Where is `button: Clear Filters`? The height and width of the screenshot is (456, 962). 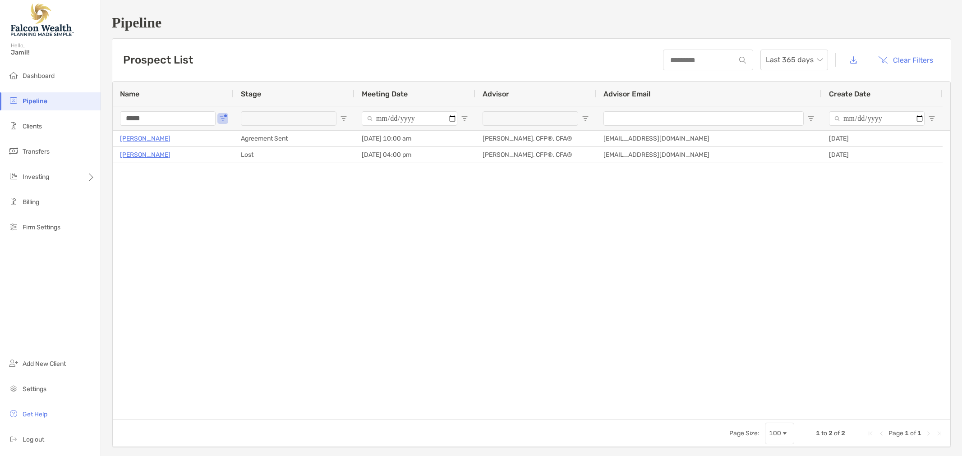 button: Clear Filters is located at coordinates (906, 60).